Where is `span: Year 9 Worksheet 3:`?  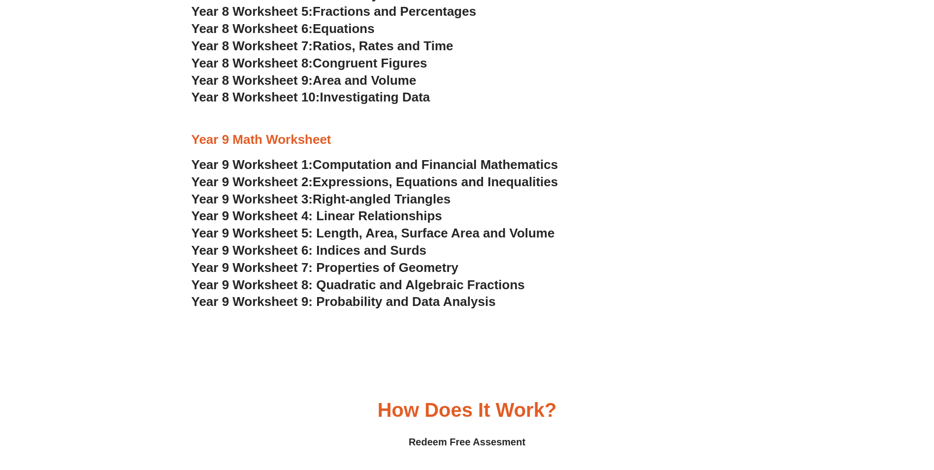 span: Year 9 Worksheet 3: is located at coordinates (252, 199).